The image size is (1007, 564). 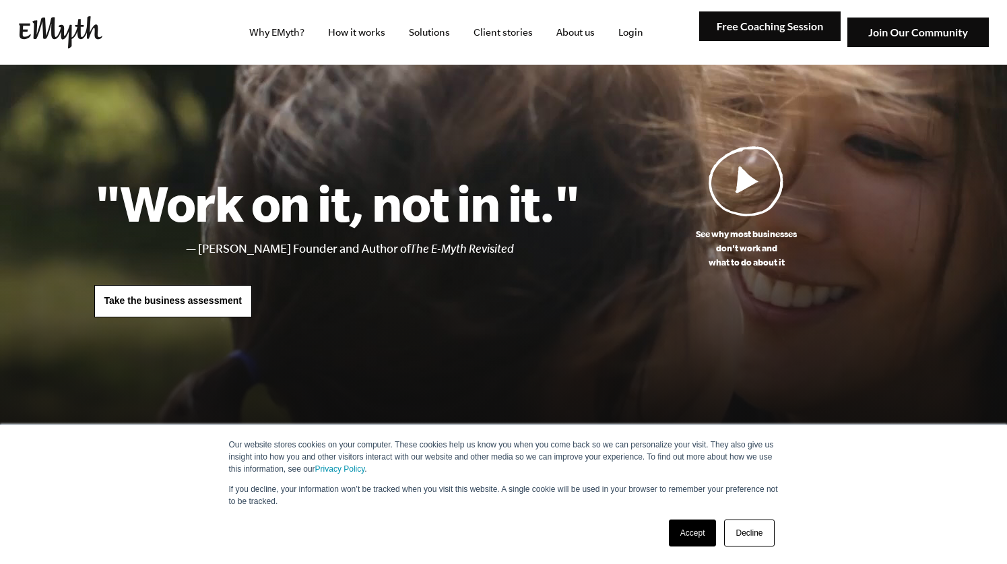 What do you see at coordinates (173, 301) in the screenshot?
I see `a: Take the business assessment` at bounding box center [173, 301].